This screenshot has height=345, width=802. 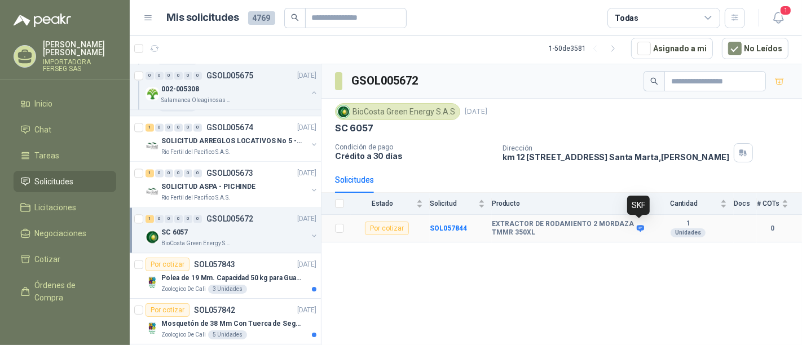 What do you see at coordinates (56, 208) in the screenshot?
I see `span: Licitaciones` at bounding box center [56, 208].